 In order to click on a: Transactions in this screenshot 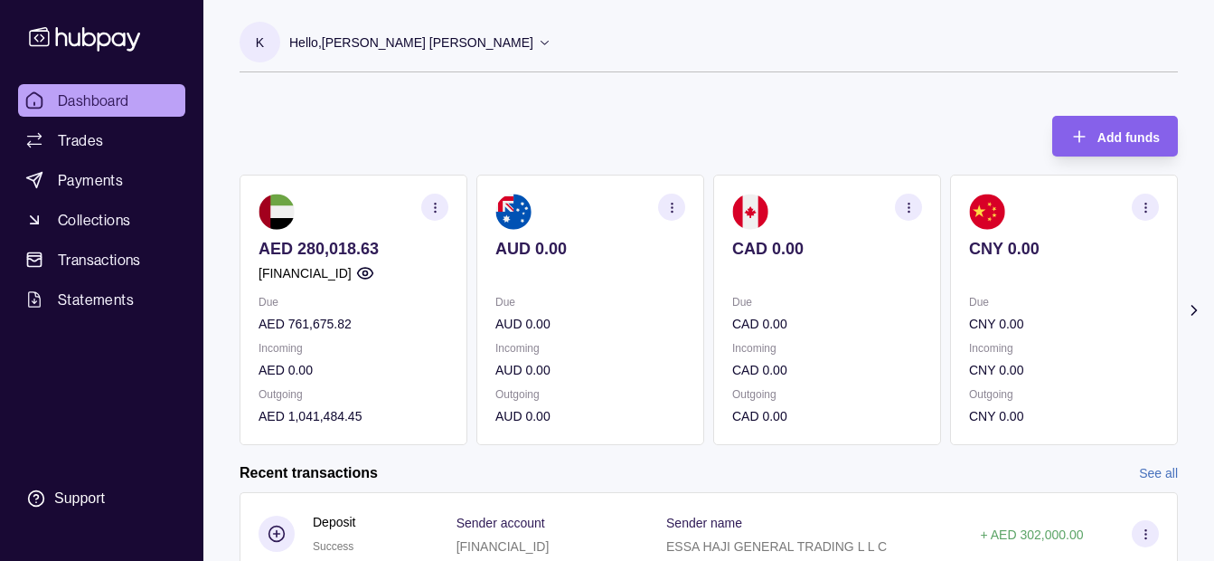, I will do `click(101, 259)`.